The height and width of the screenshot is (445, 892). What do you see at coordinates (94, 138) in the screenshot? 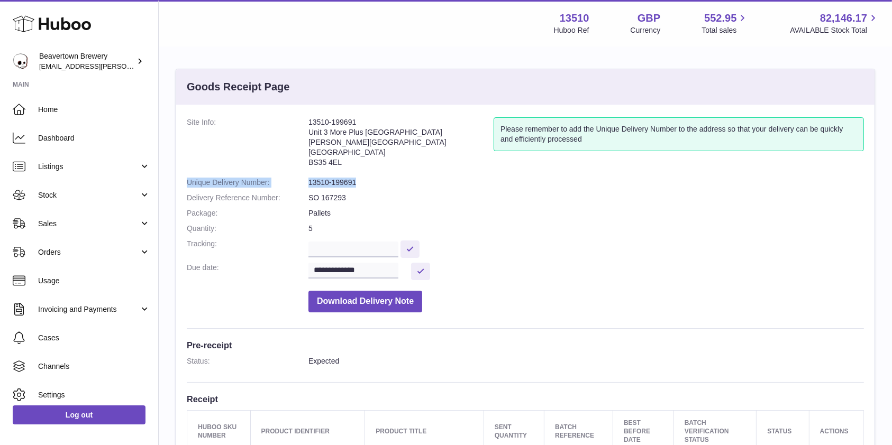
I see `span: Dashboard` at bounding box center [94, 138].